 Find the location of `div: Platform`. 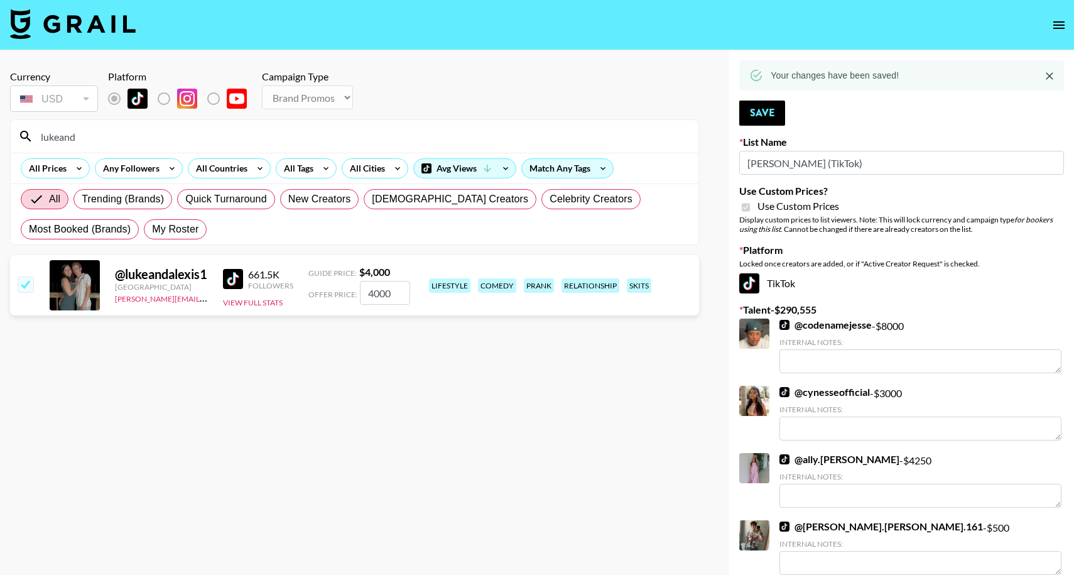

div: Platform is located at coordinates (182, 77).